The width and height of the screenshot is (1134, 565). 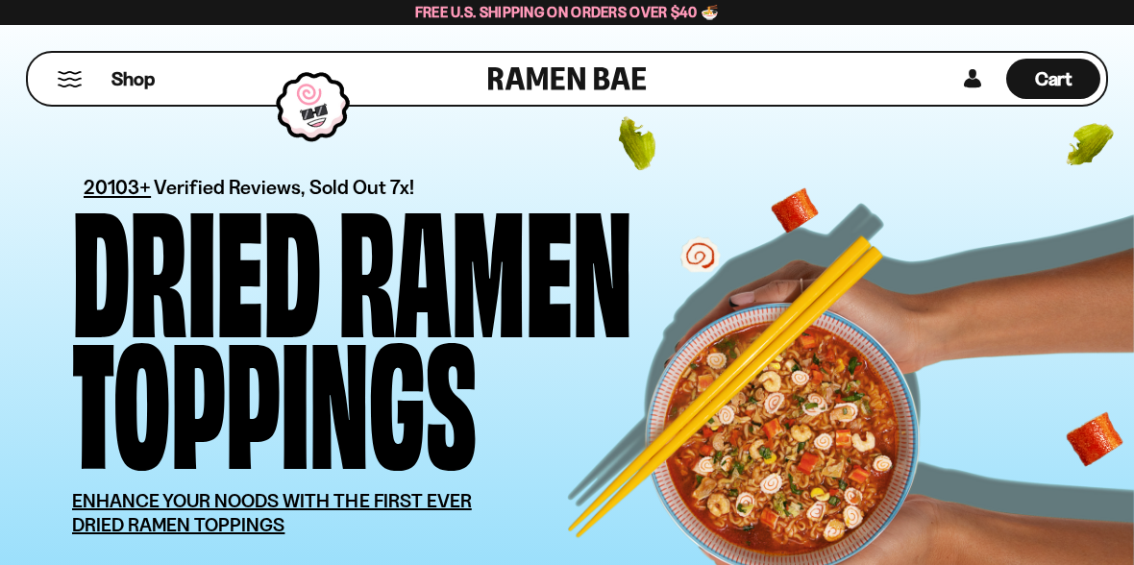 What do you see at coordinates (133, 79) in the screenshot?
I see `a: Shop` at bounding box center [133, 79].